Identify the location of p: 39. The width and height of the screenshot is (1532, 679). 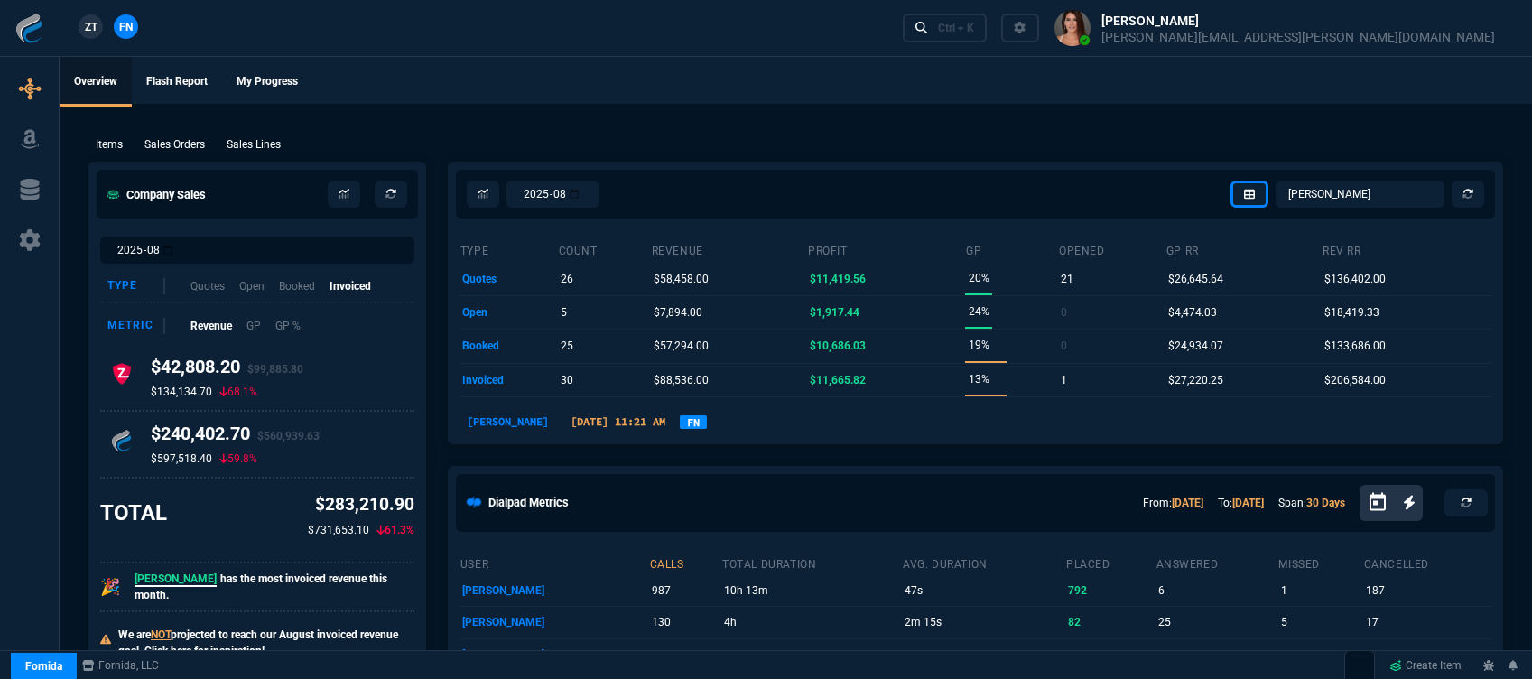
(1321, 654).